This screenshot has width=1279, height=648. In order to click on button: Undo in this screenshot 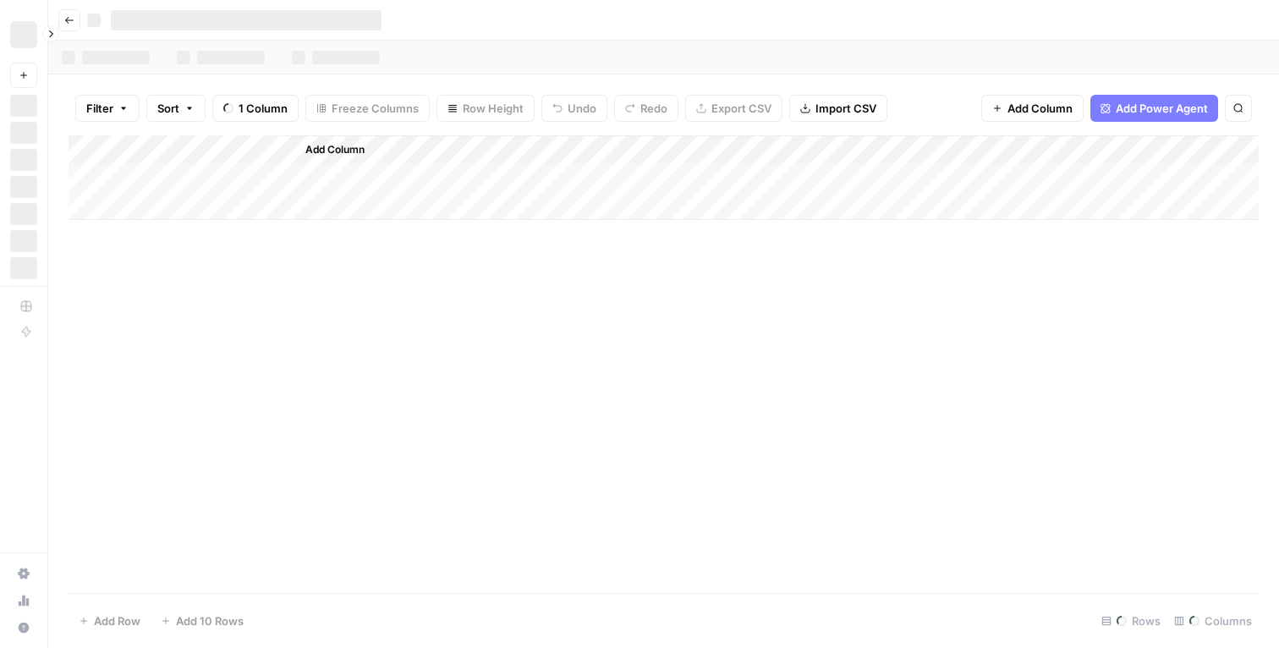, I will do `click(574, 108)`.